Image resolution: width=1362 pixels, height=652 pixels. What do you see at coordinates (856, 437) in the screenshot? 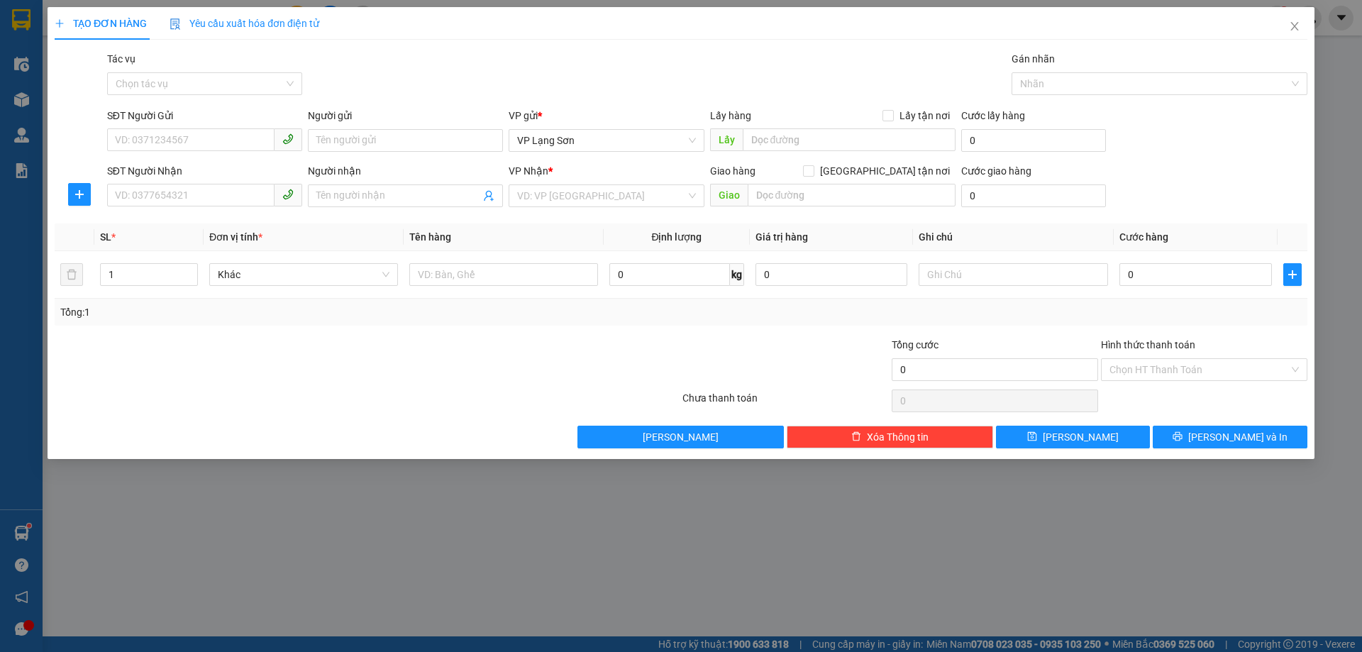
I see `span: delete` at bounding box center [856, 437].